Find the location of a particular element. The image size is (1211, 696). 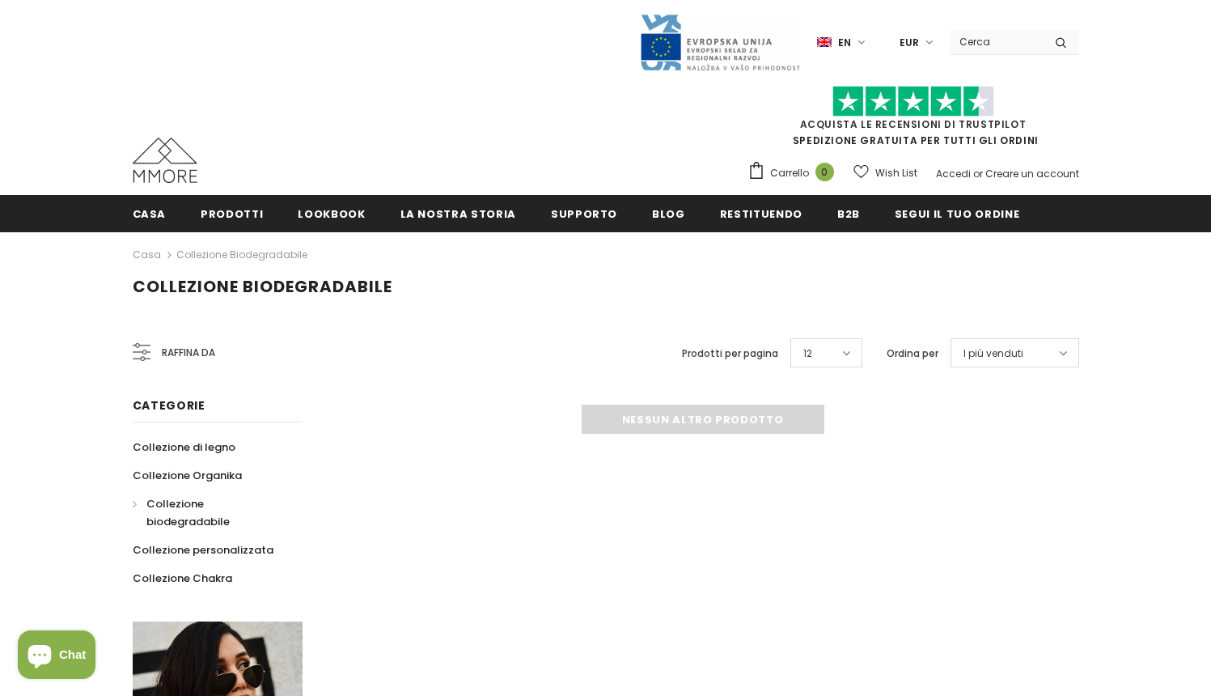

a: Wish List is located at coordinates (885, 172).